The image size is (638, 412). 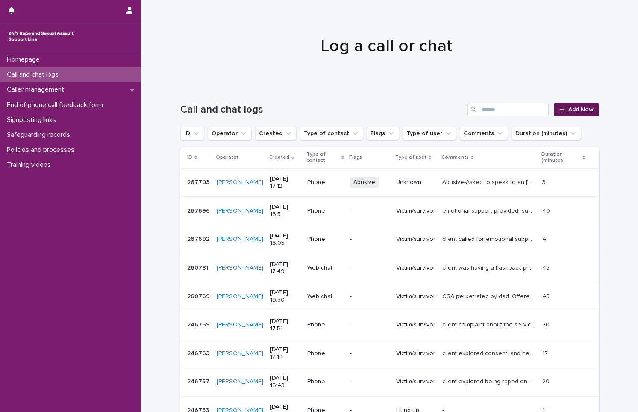 I want to click on p: Homepage, so click(x=25, y=59).